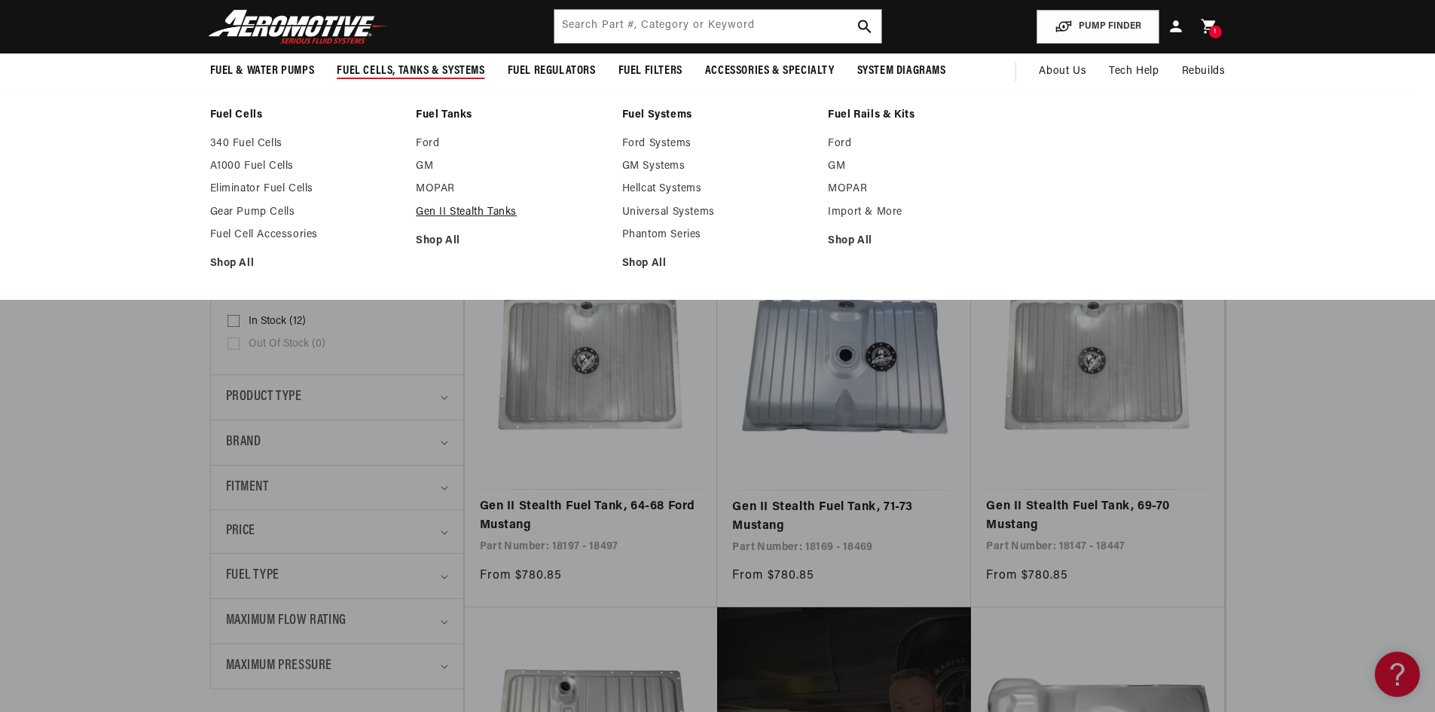 The height and width of the screenshot is (712, 1435). What do you see at coordinates (1215, 32) in the screenshot?
I see `span: 1` at bounding box center [1215, 32].